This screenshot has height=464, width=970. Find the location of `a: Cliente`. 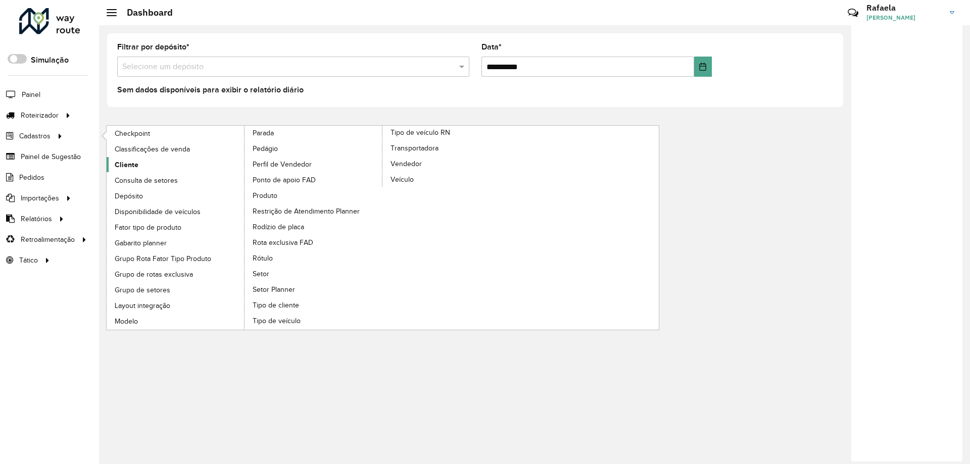

a: Cliente is located at coordinates (176, 165).